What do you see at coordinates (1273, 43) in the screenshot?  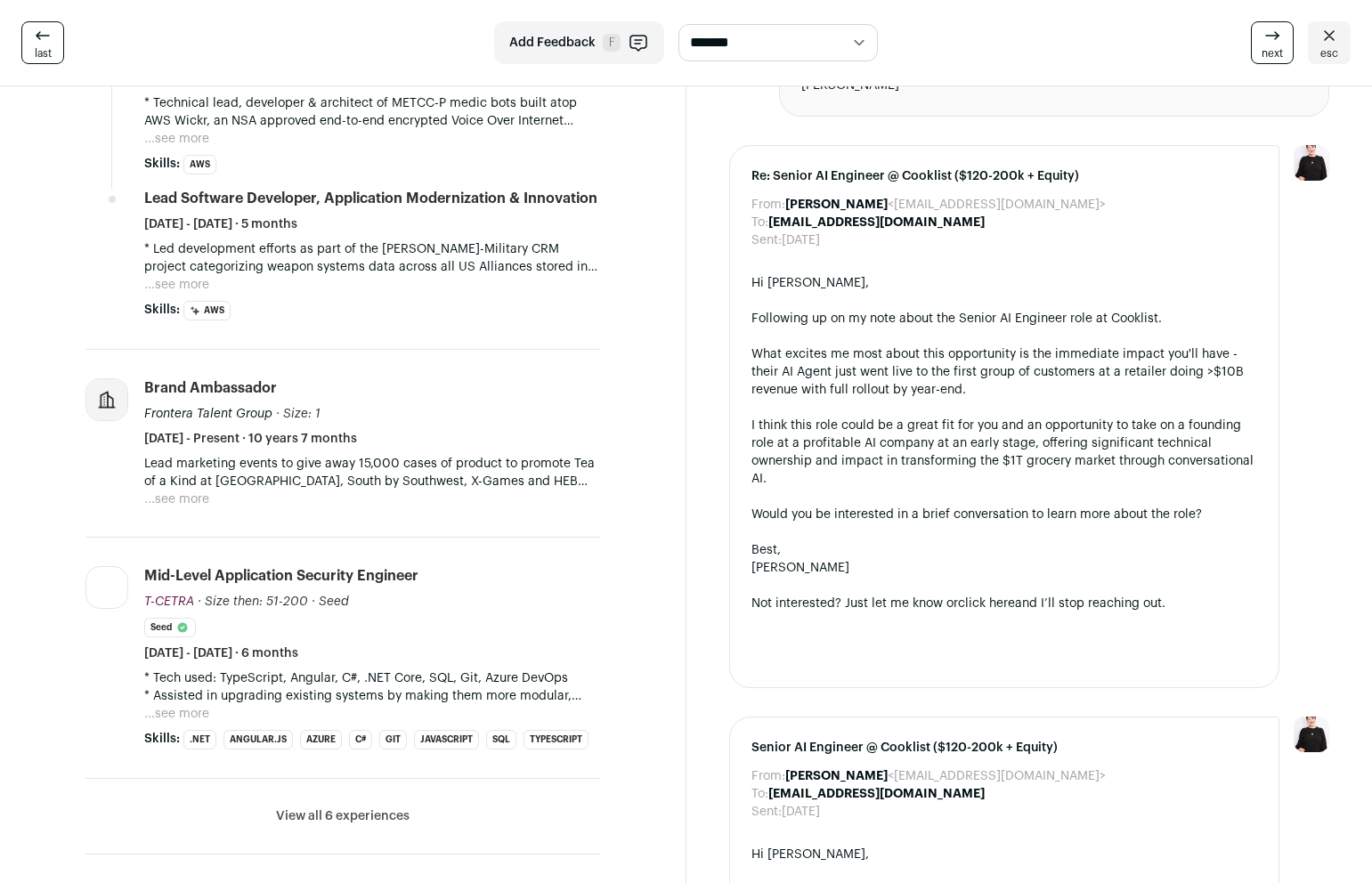 I see `a: next` at bounding box center [1273, 43].